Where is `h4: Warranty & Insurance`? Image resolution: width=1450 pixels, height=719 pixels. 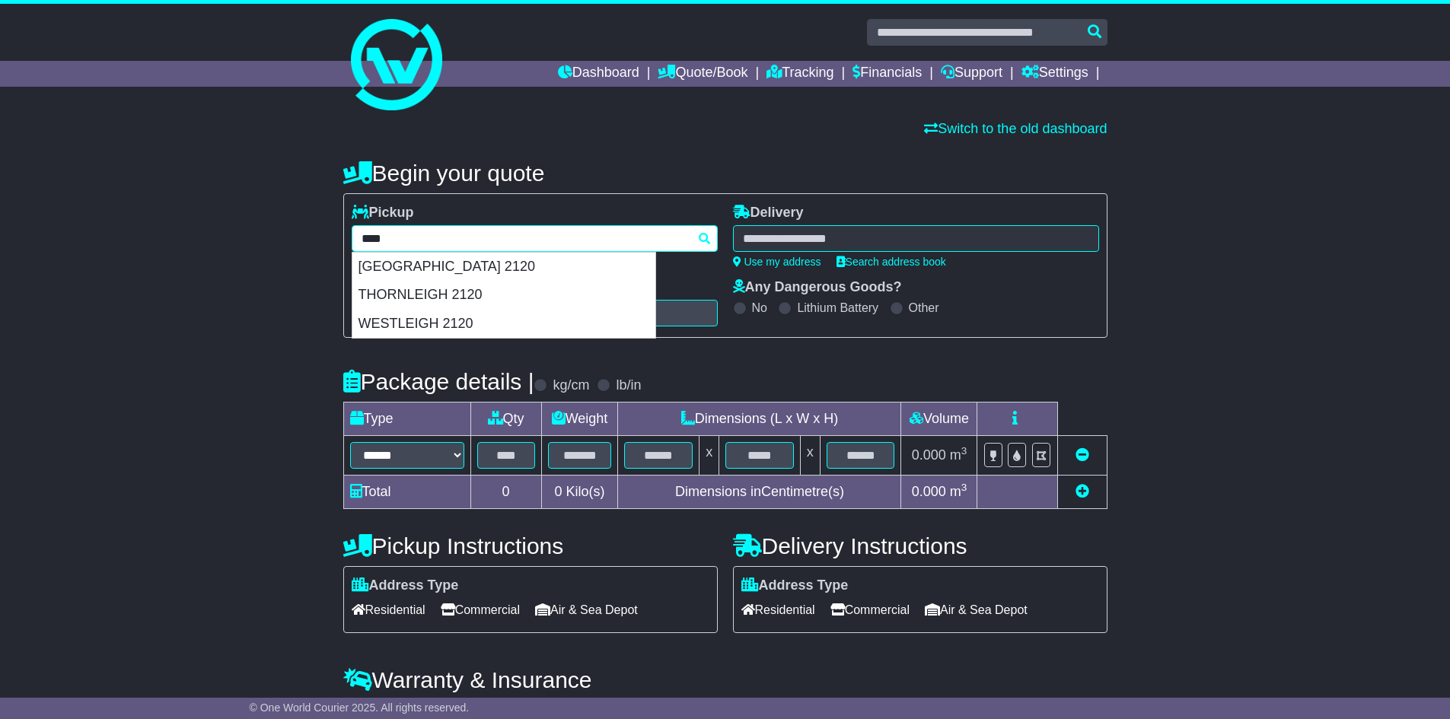 h4: Warranty & Insurance is located at coordinates (725, 680).